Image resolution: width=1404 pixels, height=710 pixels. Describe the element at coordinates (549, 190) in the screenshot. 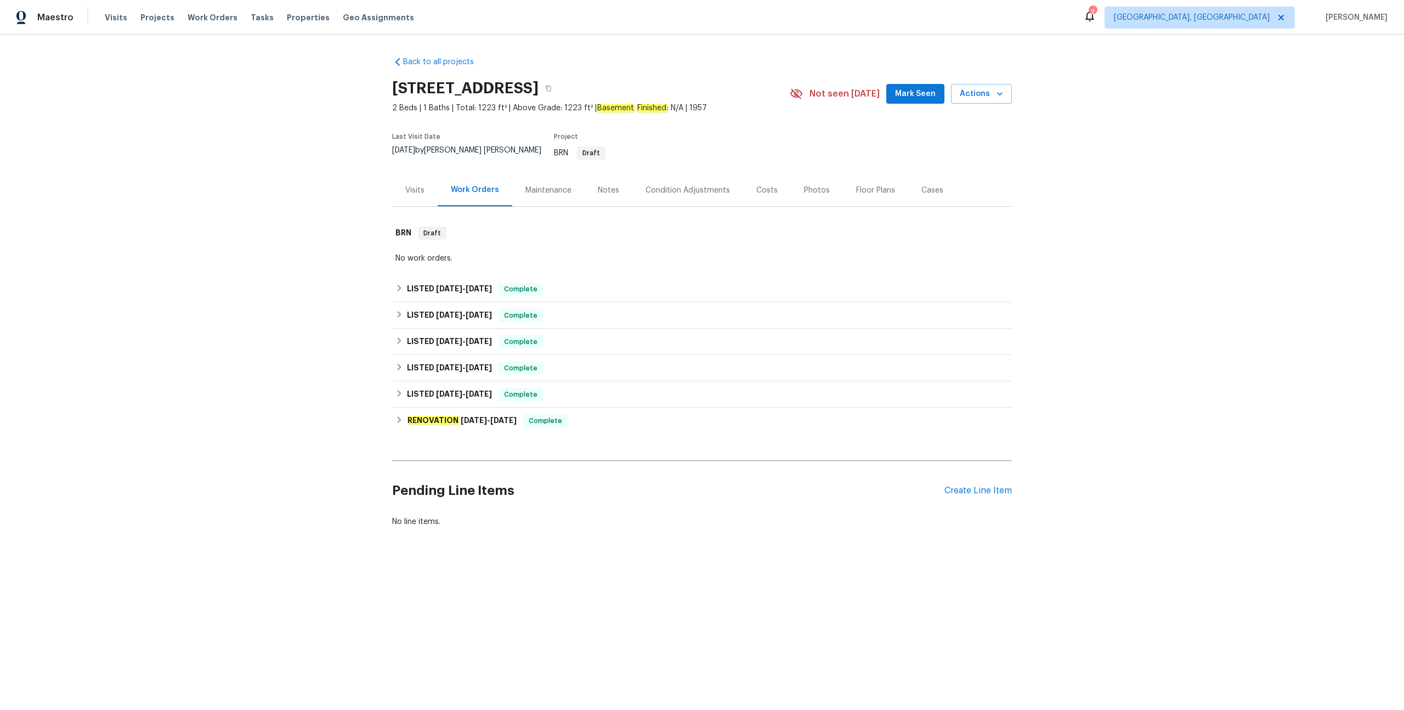

I see `div: Maintenance` at that location.